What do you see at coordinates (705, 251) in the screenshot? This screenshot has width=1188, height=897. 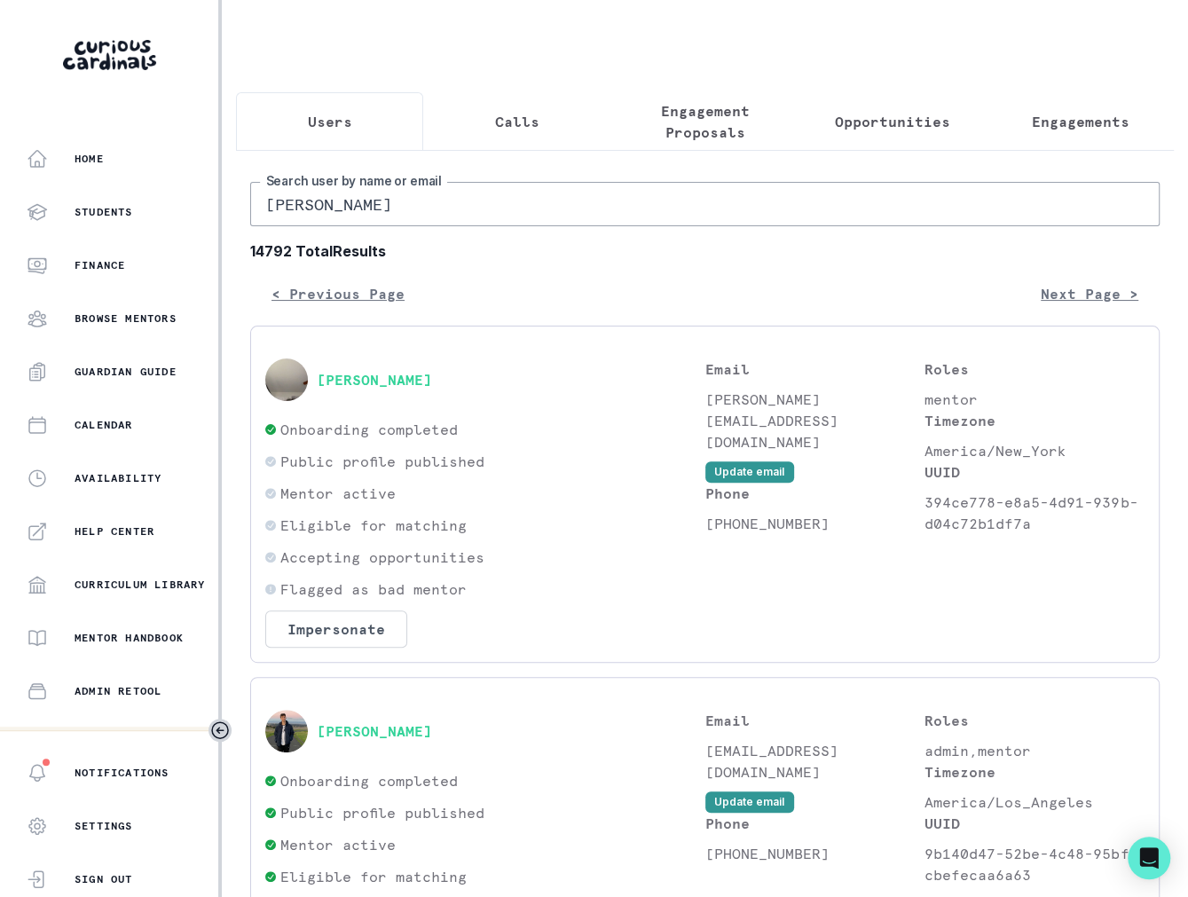 I see `b: 14792 Total Results` at bounding box center [705, 251].